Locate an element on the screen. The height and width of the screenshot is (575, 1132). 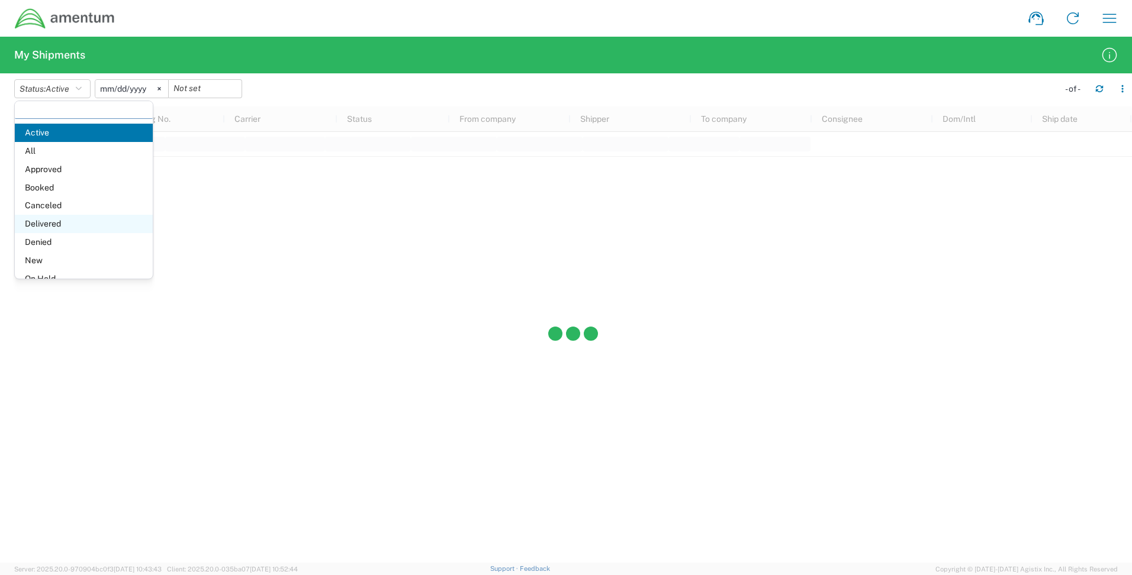
h2: My Shipments is located at coordinates (50, 55).